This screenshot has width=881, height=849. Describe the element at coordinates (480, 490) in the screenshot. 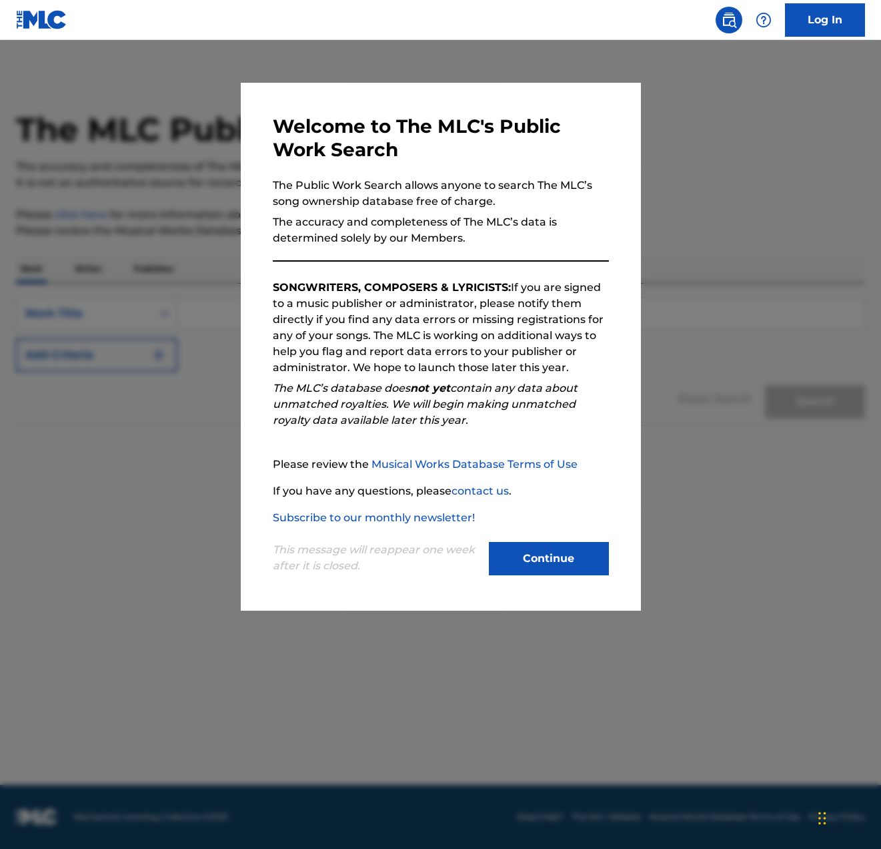

I see `a: contact us` at that location.